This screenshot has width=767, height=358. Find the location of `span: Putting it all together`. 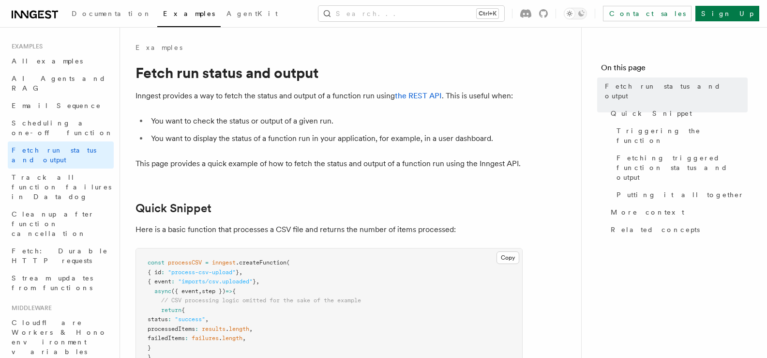

span: Putting it all together is located at coordinates (681, 195).